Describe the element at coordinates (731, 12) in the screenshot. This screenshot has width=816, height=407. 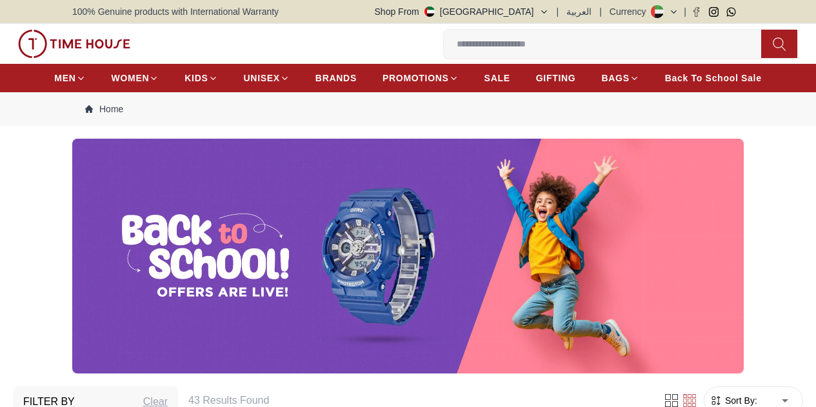
I see `a: Whatsapp` at that location.